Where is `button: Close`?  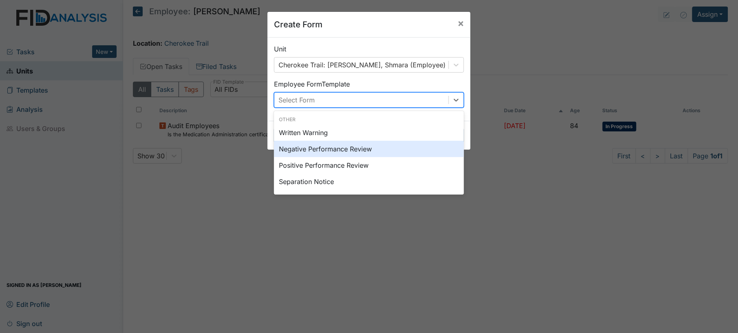
button: Close is located at coordinates (461, 23).